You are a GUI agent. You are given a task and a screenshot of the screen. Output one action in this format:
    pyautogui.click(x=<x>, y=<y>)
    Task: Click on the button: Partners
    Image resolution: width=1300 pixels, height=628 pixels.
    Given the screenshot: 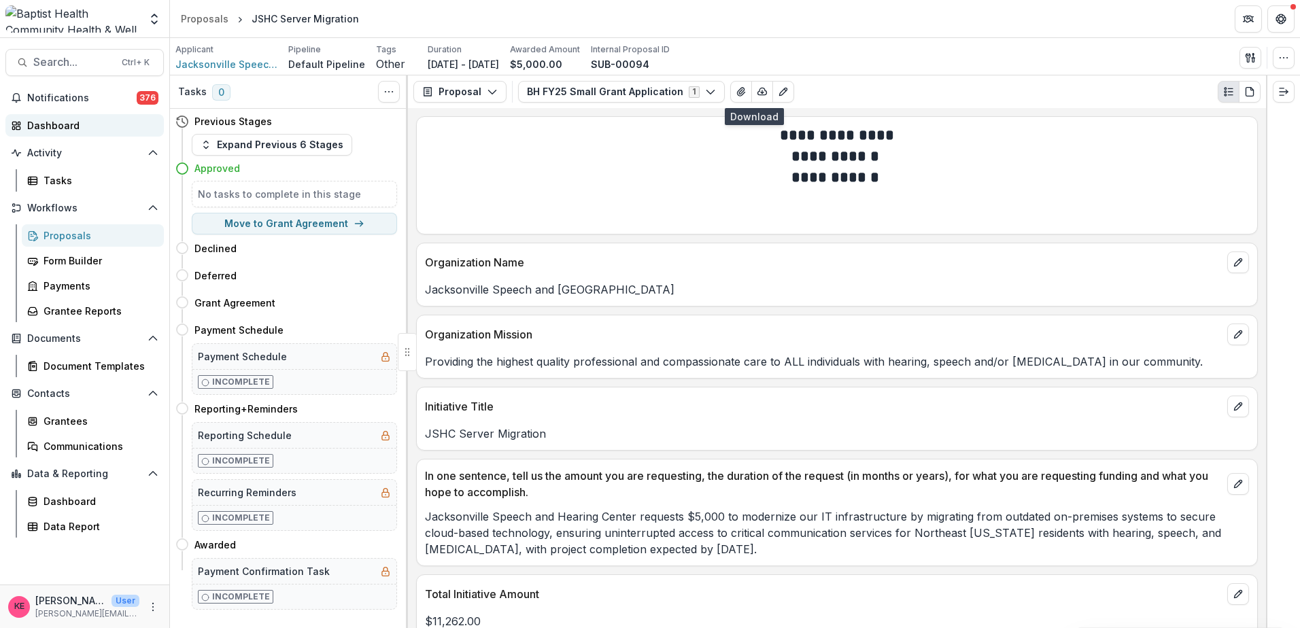 What is the action you would take?
    pyautogui.click(x=1248, y=19)
    